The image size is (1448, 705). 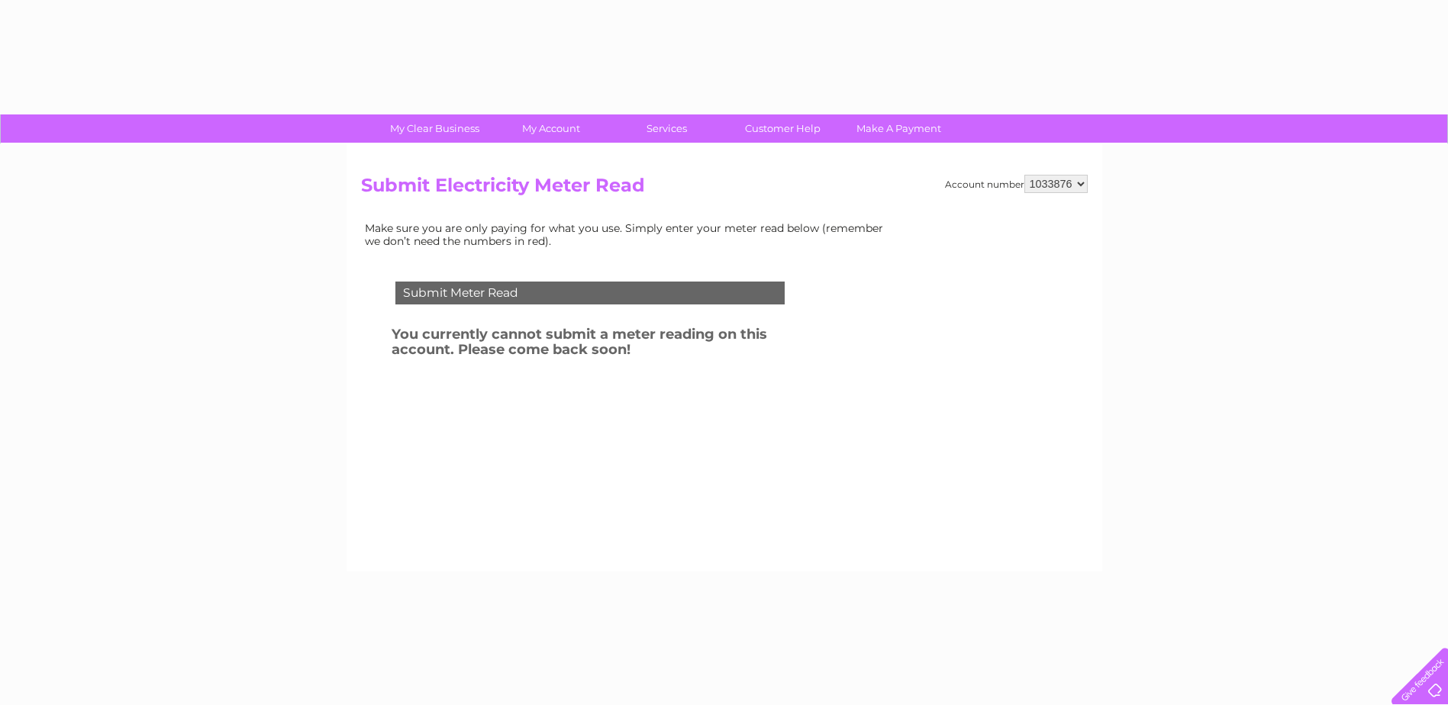 What do you see at coordinates (628, 234) in the screenshot?
I see `td: Make sure you are only paying for what you use. Simply enter your meter read below (remember we d...` at bounding box center [628, 234].